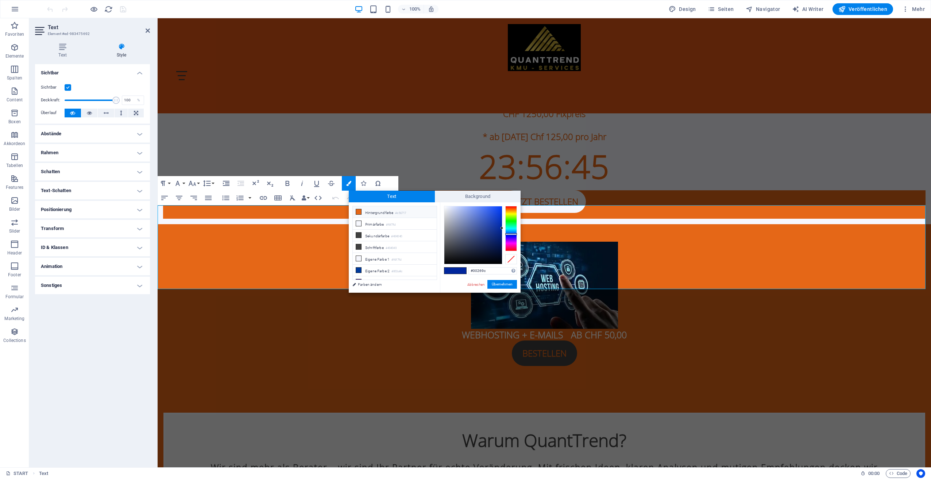 This screenshot has height=479, width=931. Describe the element at coordinates (682, 9) in the screenshot. I see `div: Design (Strg+Alt+Y)` at that location.